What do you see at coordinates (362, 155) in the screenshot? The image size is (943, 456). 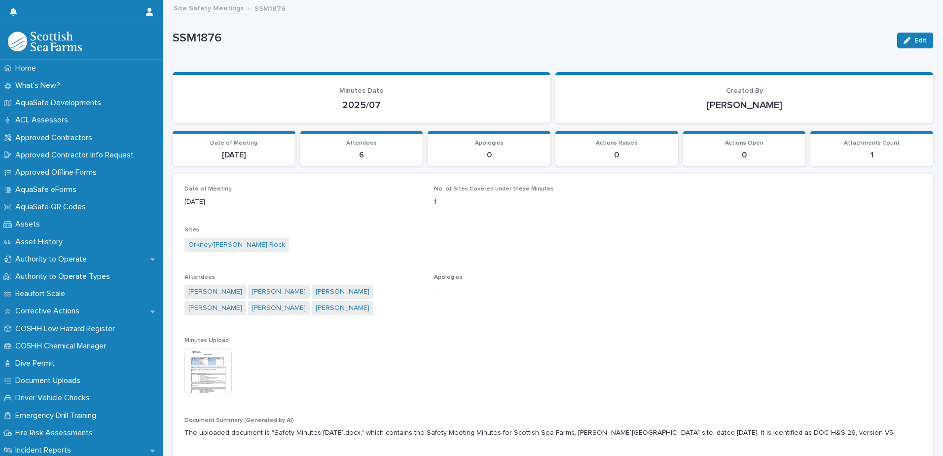 I see `p: 6` at bounding box center [362, 155].